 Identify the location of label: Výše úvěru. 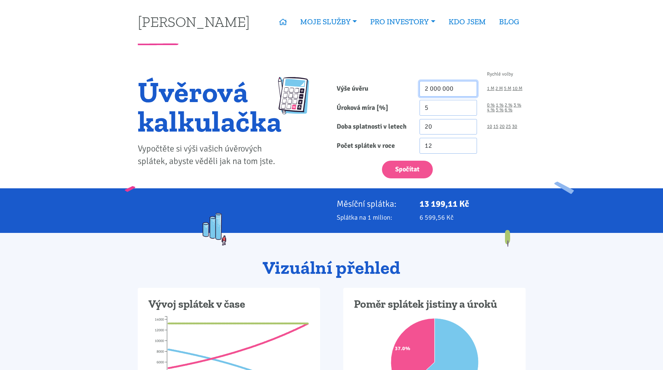
(372, 89).